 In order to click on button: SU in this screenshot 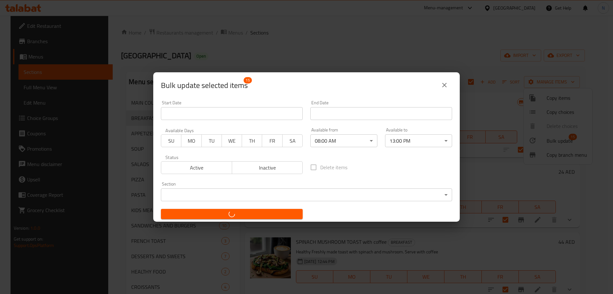, I will do `click(171, 141)`.